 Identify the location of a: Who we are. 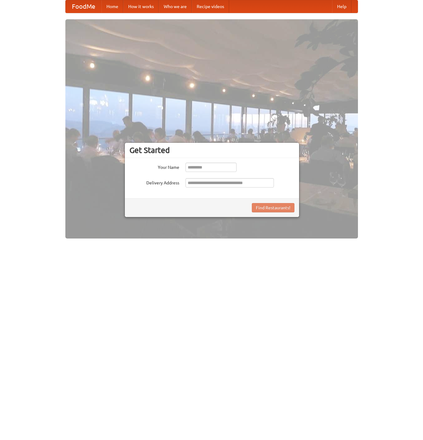
(175, 7).